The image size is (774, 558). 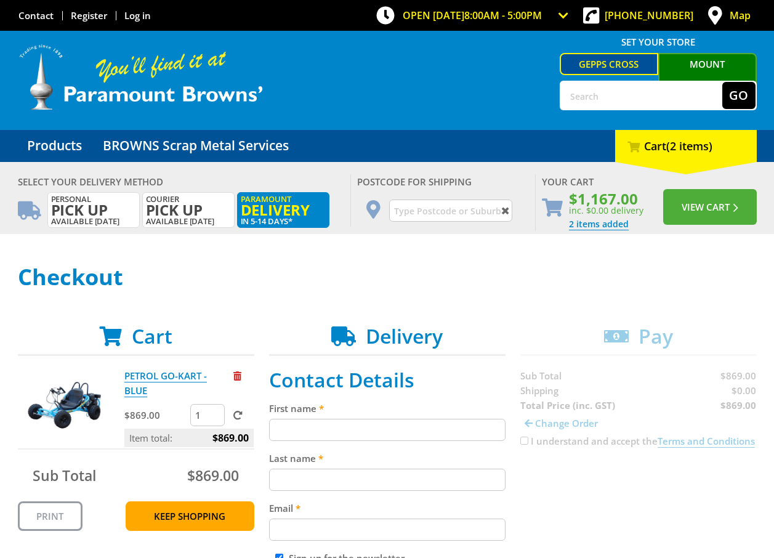 I want to click on span: Paramount, so click(x=283, y=206).